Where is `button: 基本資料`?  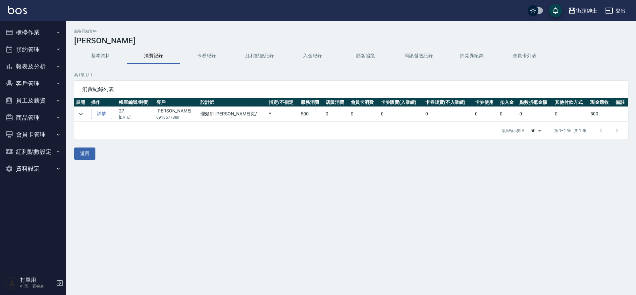 button: 基本資料 is located at coordinates (101, 56).